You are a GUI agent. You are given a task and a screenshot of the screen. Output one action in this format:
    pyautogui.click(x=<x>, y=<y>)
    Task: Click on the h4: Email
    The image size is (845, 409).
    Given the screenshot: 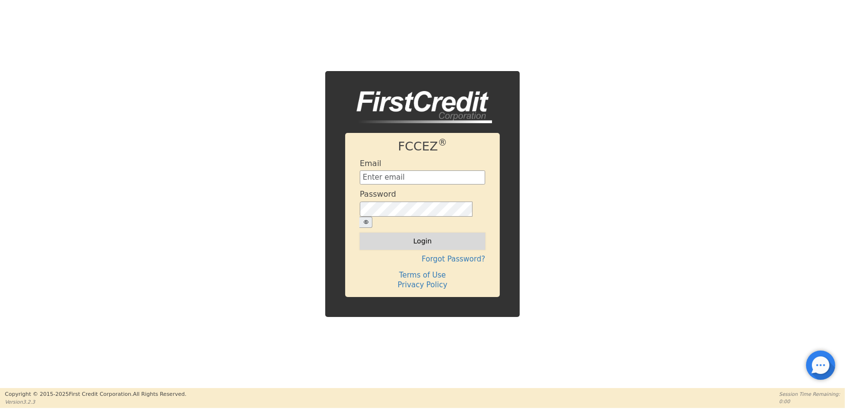 What is the action you would take?
    pyautogui.click(x=371, y=163)
    